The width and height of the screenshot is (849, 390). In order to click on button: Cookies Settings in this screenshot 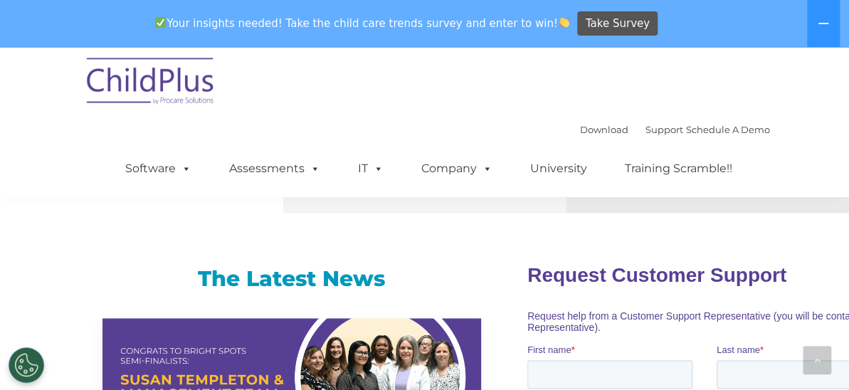, I will do `click(26, 365)`.